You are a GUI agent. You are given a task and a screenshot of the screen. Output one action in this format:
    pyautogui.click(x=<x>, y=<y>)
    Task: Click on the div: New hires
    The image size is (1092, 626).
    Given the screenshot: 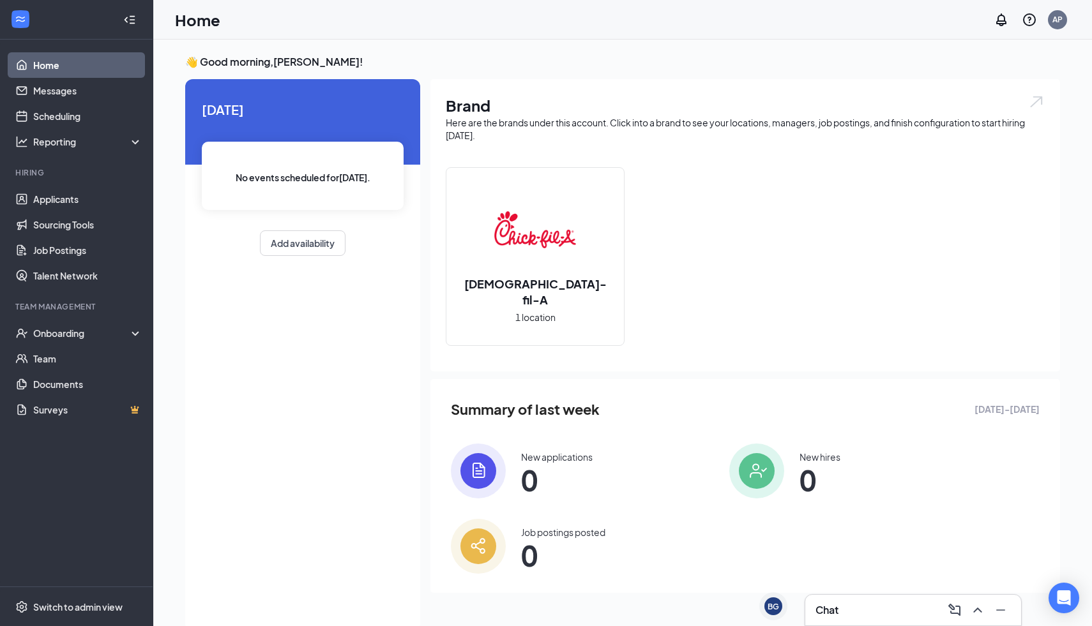 What is the action you would take?
    pyautogui.click(x=820, y=457)
    